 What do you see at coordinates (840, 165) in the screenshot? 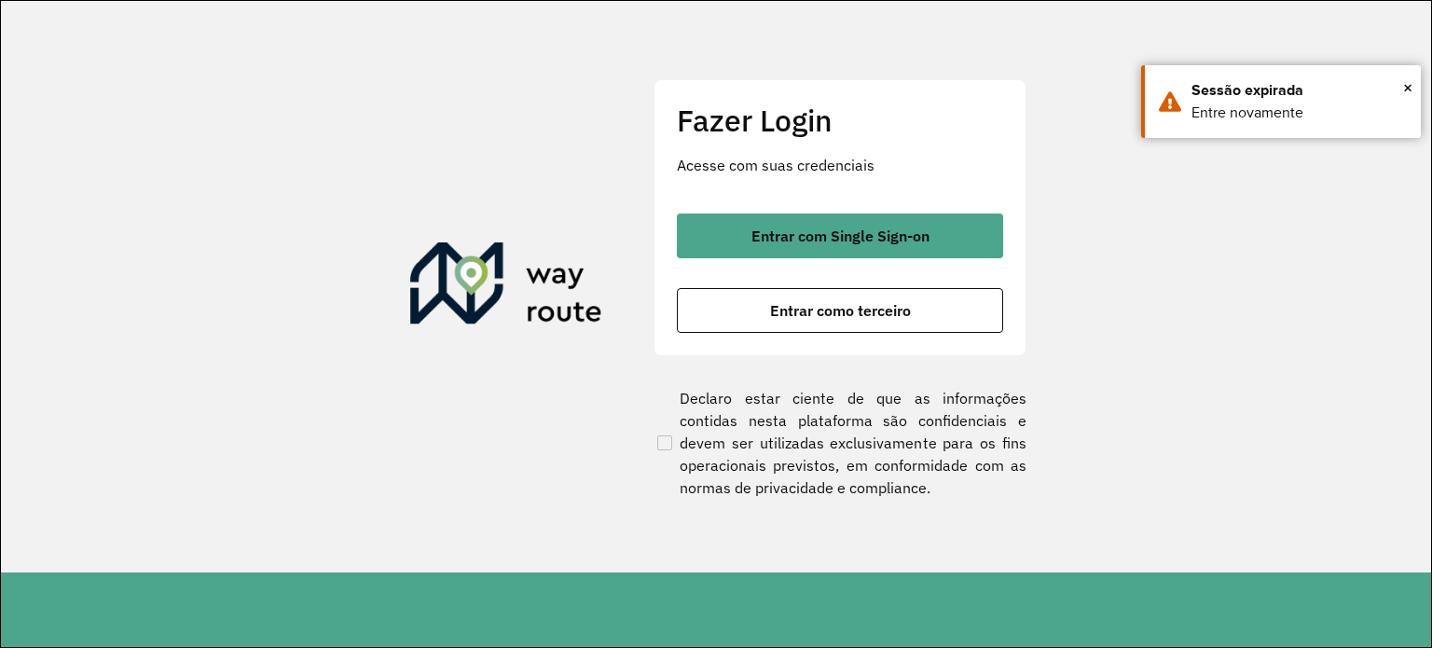
I see `p: Acesse com suas credenciais` at bounding box center [840, 165].